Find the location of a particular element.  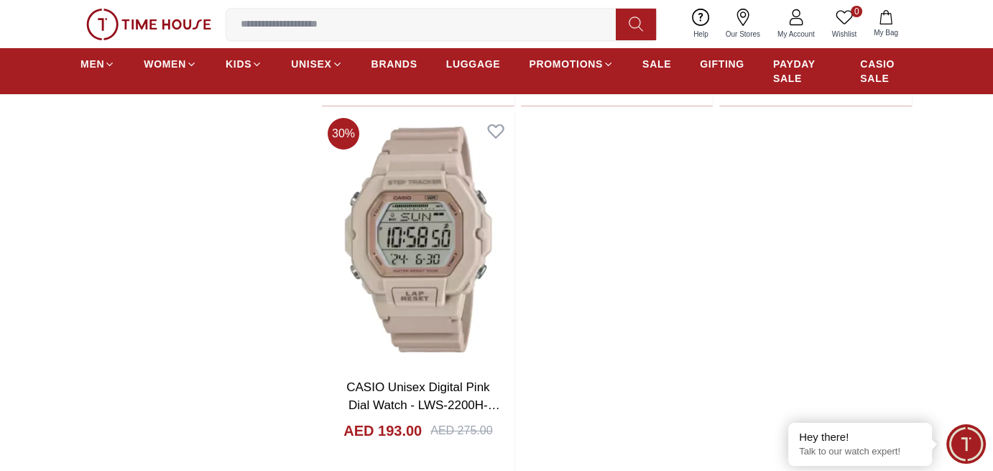

a: 0Wishlist is located at coordinates (845, 24).